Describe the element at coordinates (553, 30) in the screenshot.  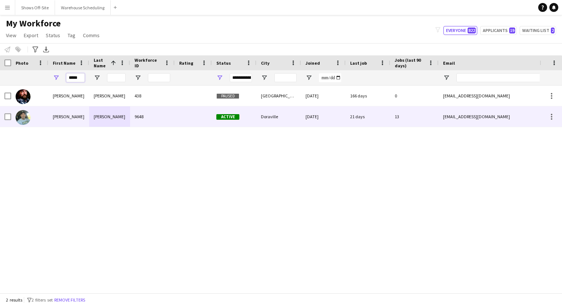
I see `span: 2` at that location.